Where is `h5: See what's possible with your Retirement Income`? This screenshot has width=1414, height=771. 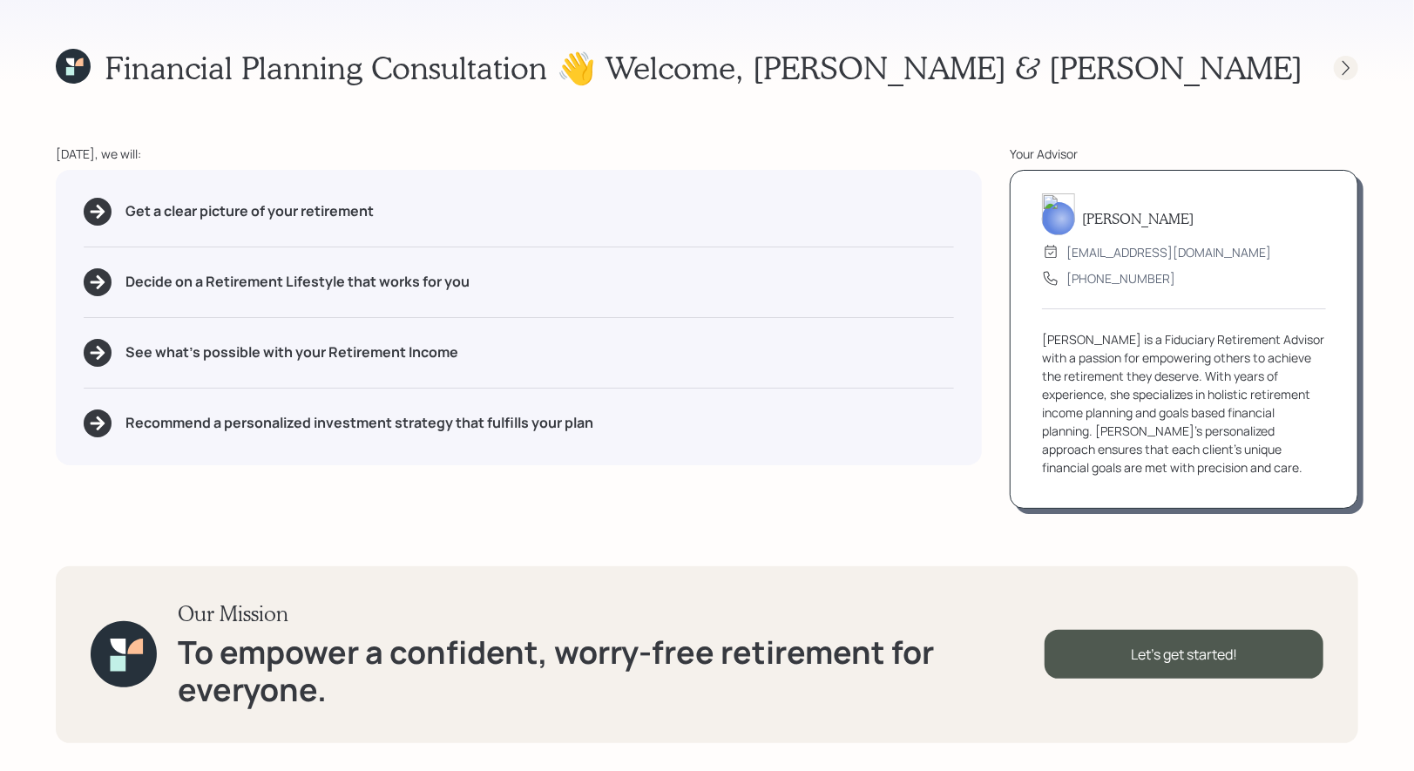 h5: See what's possible with your Retirement Income is located at coordinates (292, 352).